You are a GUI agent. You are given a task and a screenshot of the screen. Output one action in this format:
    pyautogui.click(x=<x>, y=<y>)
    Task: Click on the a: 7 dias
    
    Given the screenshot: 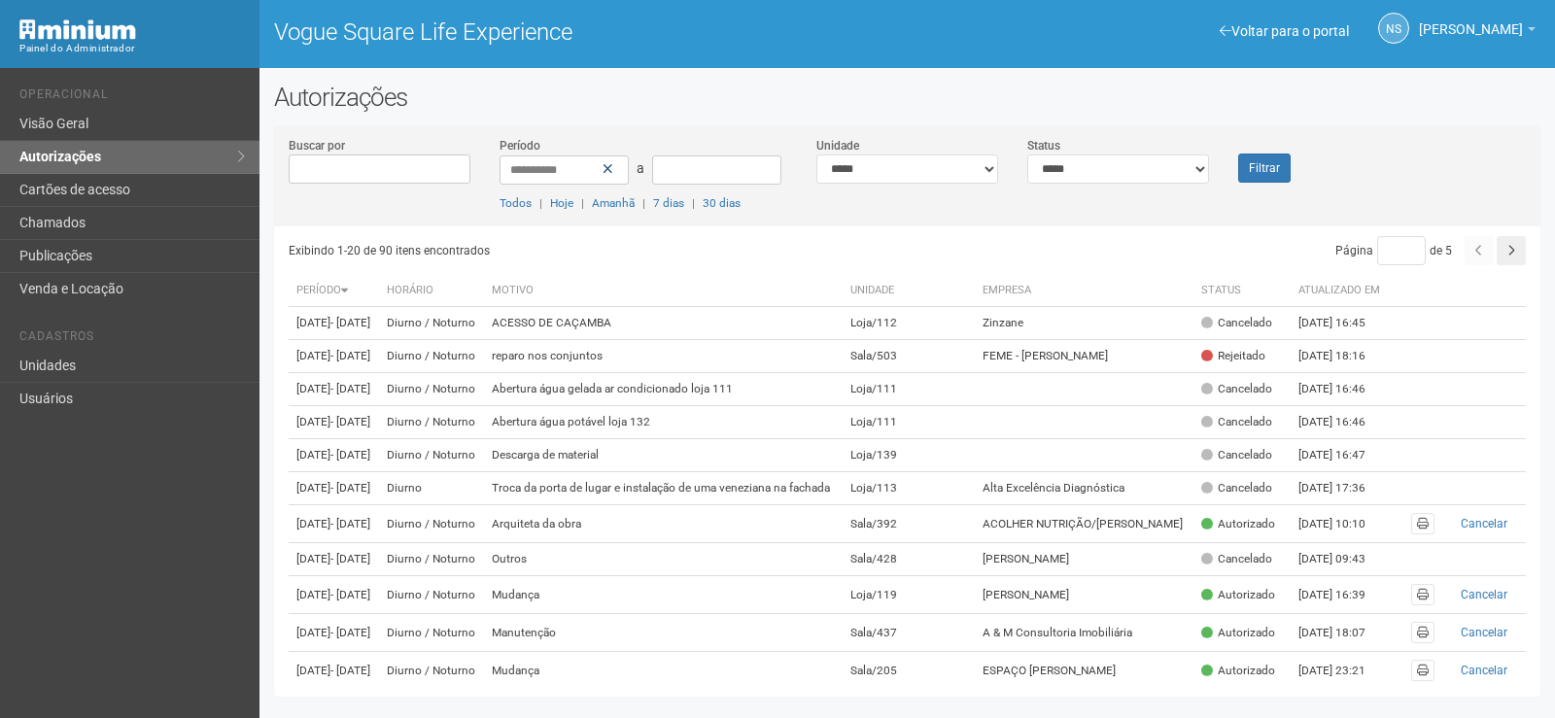 What is the action you would take?
    pyautogui.click(x=669, y=203)
    